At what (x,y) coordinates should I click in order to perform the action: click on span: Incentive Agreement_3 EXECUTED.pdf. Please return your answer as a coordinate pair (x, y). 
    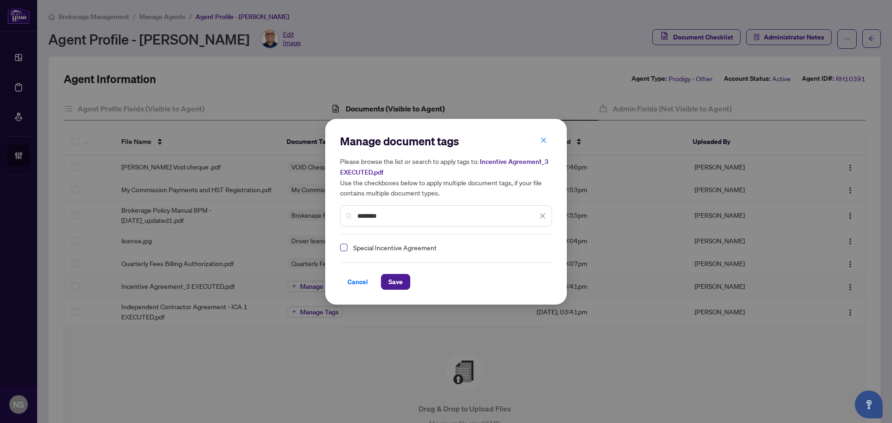
    Looking at the image, I should click on (444, 167).